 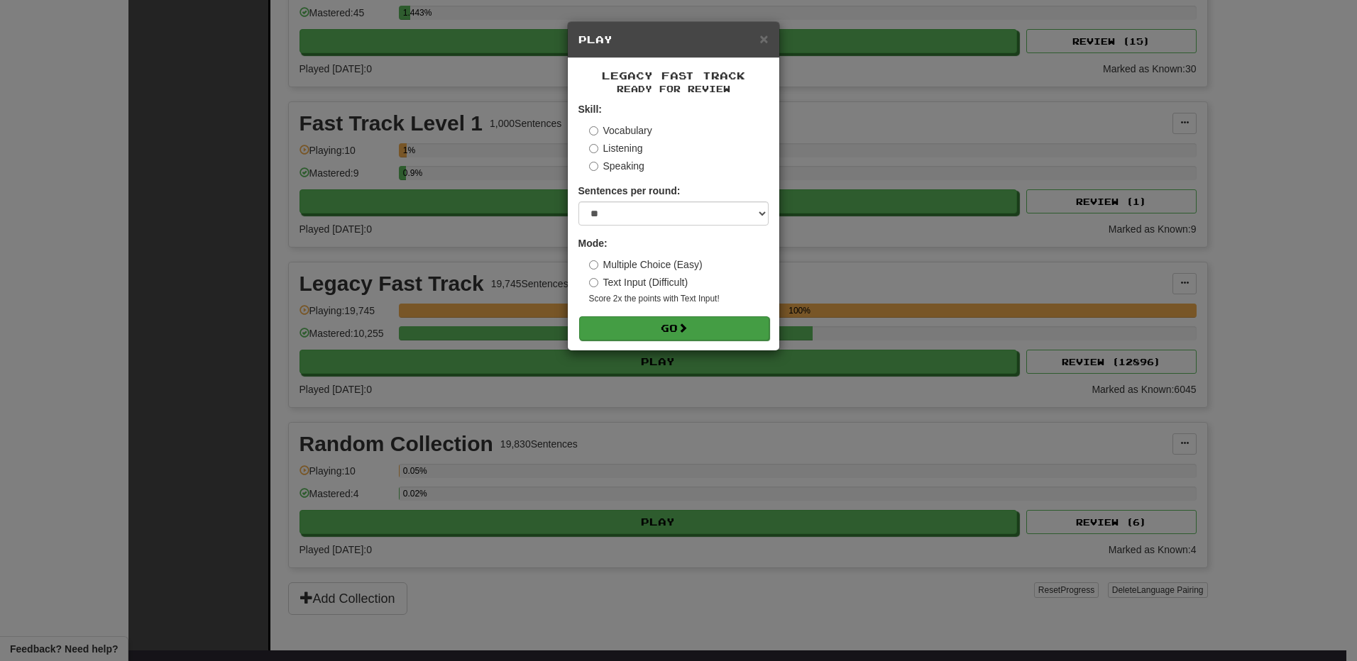 I want to click on h5: Play, so click(x=674, y=40).